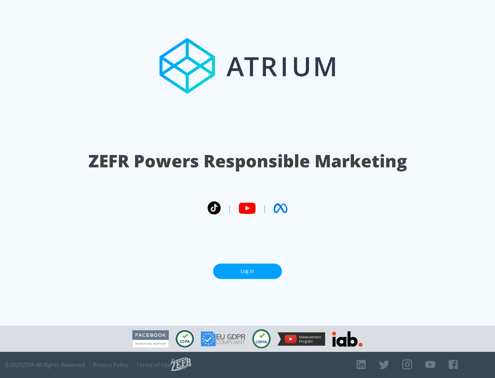 Image resolution: width=495 pixels, height=378 pixels. Describe the element at coordinates (223, 339) in the screenshot. I see `img: GDPR Compliant` at that location.